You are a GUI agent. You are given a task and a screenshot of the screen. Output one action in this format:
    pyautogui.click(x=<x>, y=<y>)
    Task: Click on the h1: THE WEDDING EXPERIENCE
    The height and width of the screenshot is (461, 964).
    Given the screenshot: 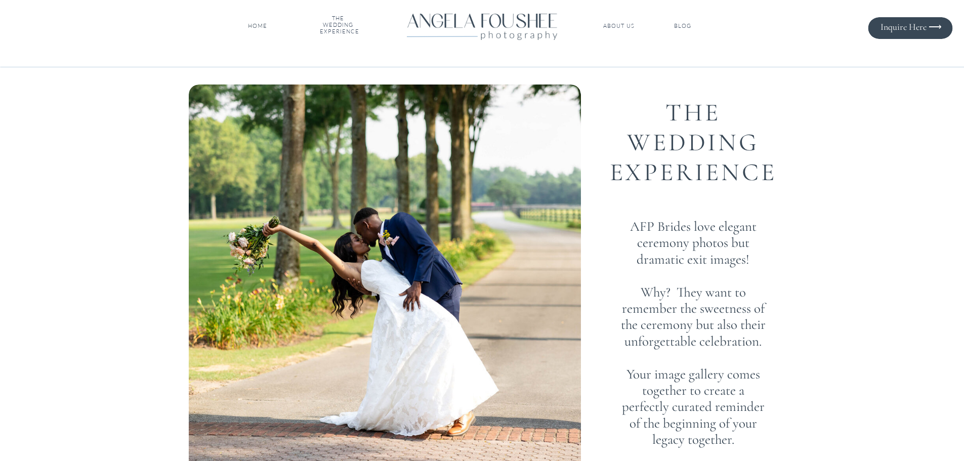 What is the action you would take?
    pyautogui.click(x=693, y=150)
    